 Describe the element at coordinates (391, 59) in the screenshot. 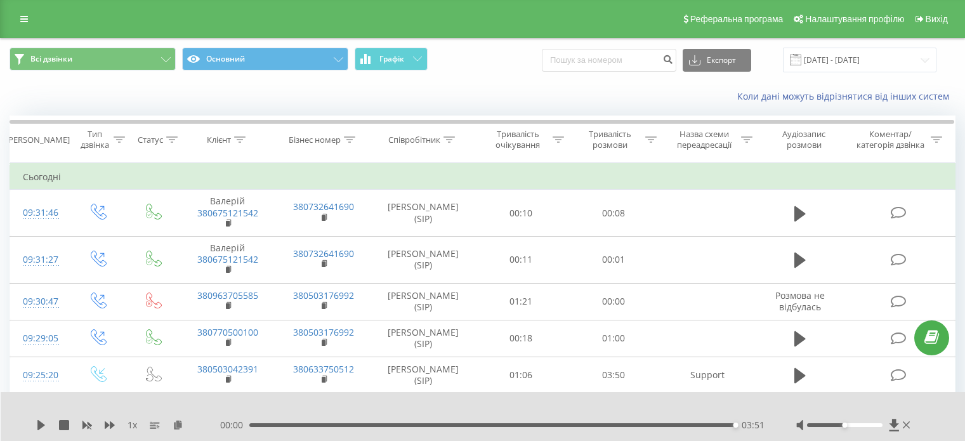

I see `button: Графік` at that location.